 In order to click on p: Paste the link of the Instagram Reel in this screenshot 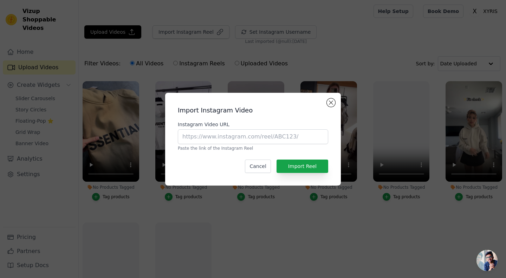, I will do `click(253, 148)`.